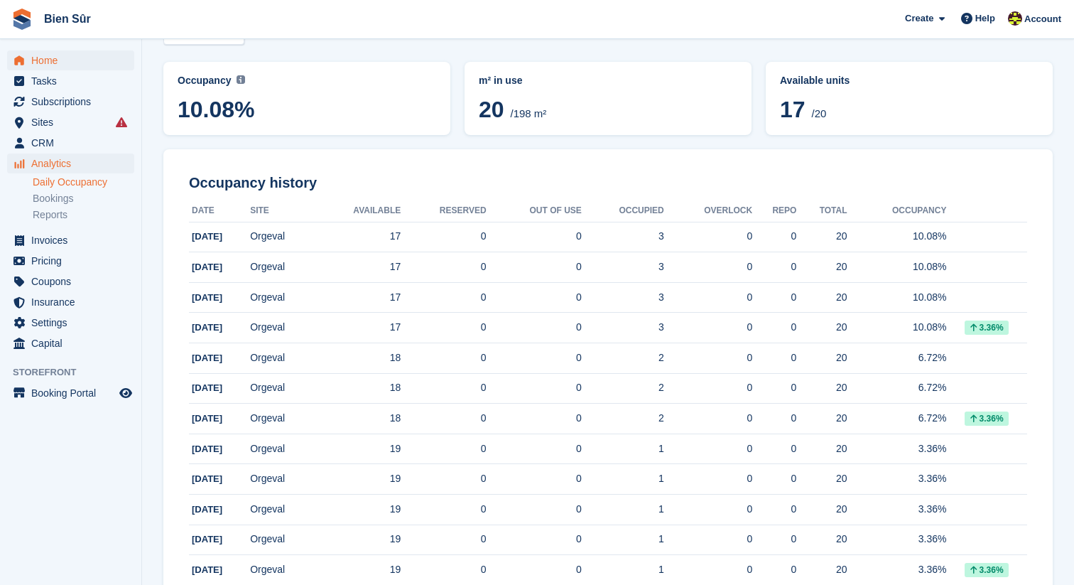  I want to click on span: Account, so click(1043, 19).